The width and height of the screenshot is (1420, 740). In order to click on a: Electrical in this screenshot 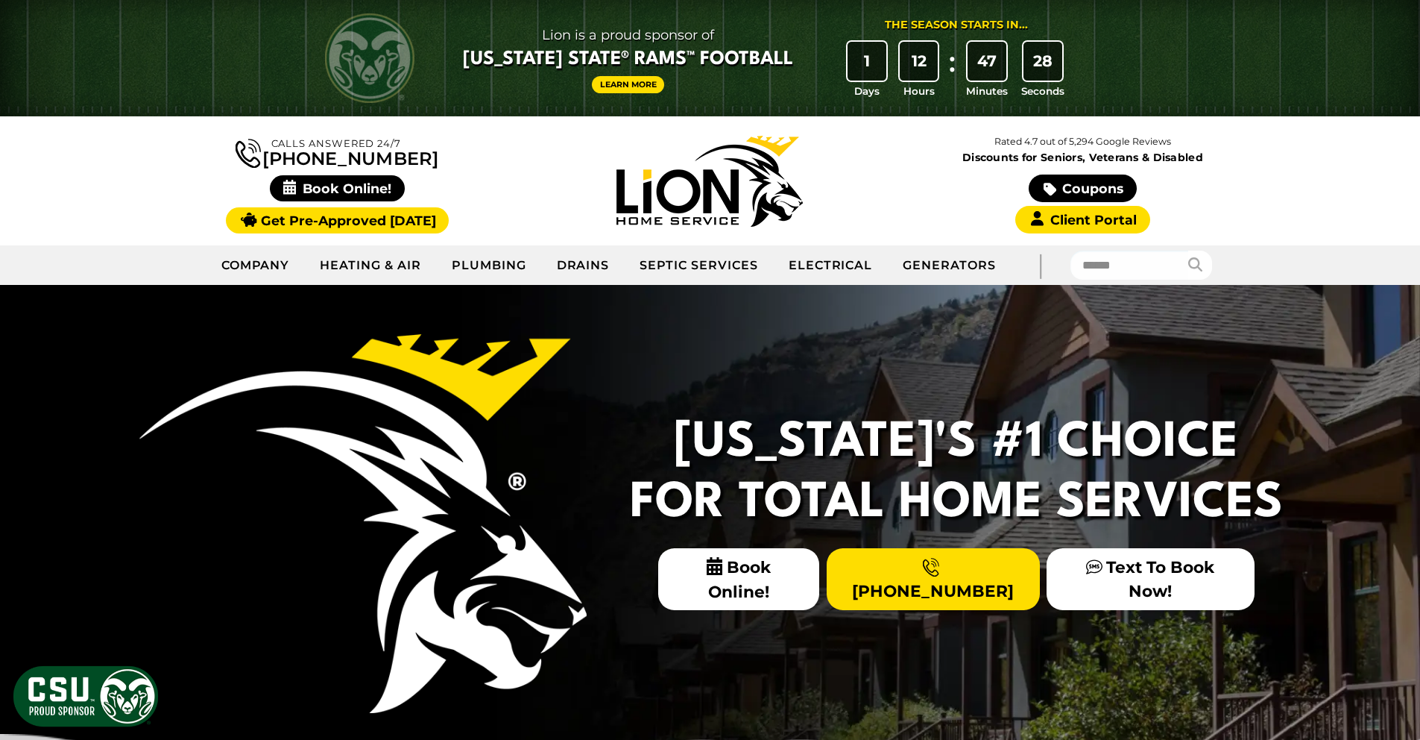, I will do `click(831, 265)`.